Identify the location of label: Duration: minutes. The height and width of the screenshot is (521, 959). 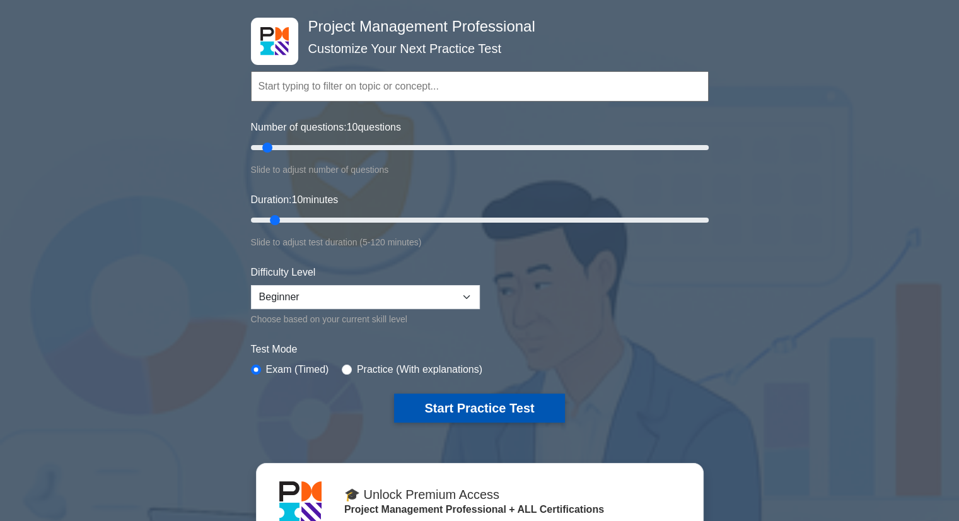
(294, 200).